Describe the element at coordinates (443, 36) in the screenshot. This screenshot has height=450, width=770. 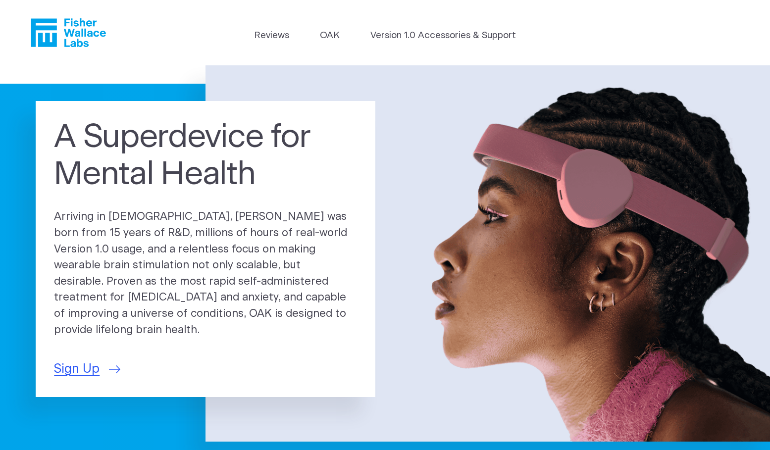
I see `a: Version 1.0 Accessories & Support` at that location.